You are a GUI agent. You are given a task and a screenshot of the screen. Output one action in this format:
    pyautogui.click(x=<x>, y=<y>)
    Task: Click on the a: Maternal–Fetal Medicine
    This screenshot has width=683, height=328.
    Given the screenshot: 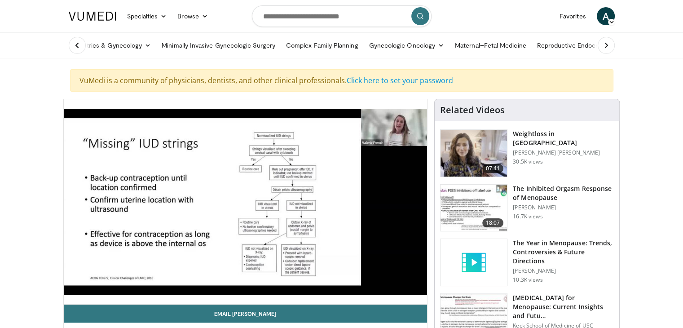 What is the action you would take?
    pyautogui.click(x=491, y=45)
    